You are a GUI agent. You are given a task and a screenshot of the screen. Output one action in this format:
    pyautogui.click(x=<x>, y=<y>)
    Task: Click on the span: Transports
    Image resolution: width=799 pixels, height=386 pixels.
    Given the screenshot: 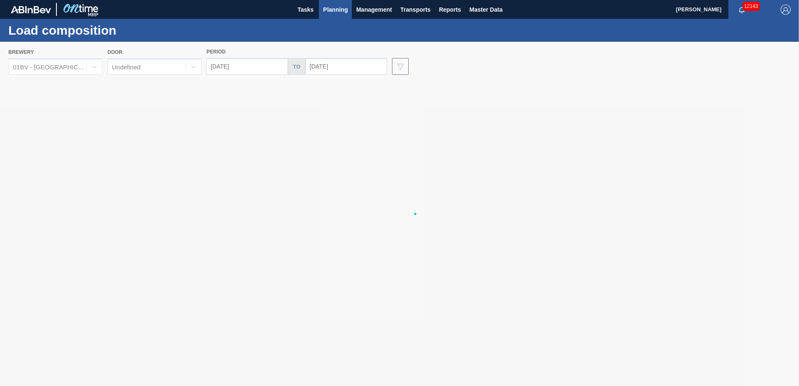 What is the action you would take?
    pyautogui.click(x=415, y=10)
    